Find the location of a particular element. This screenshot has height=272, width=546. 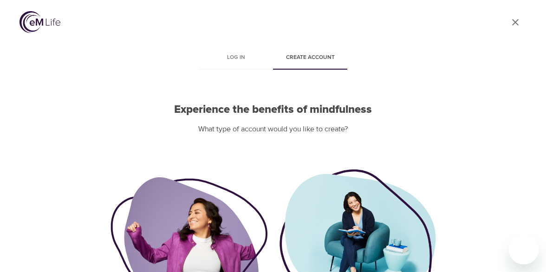

img: logo is located at coordinates (40, 22).